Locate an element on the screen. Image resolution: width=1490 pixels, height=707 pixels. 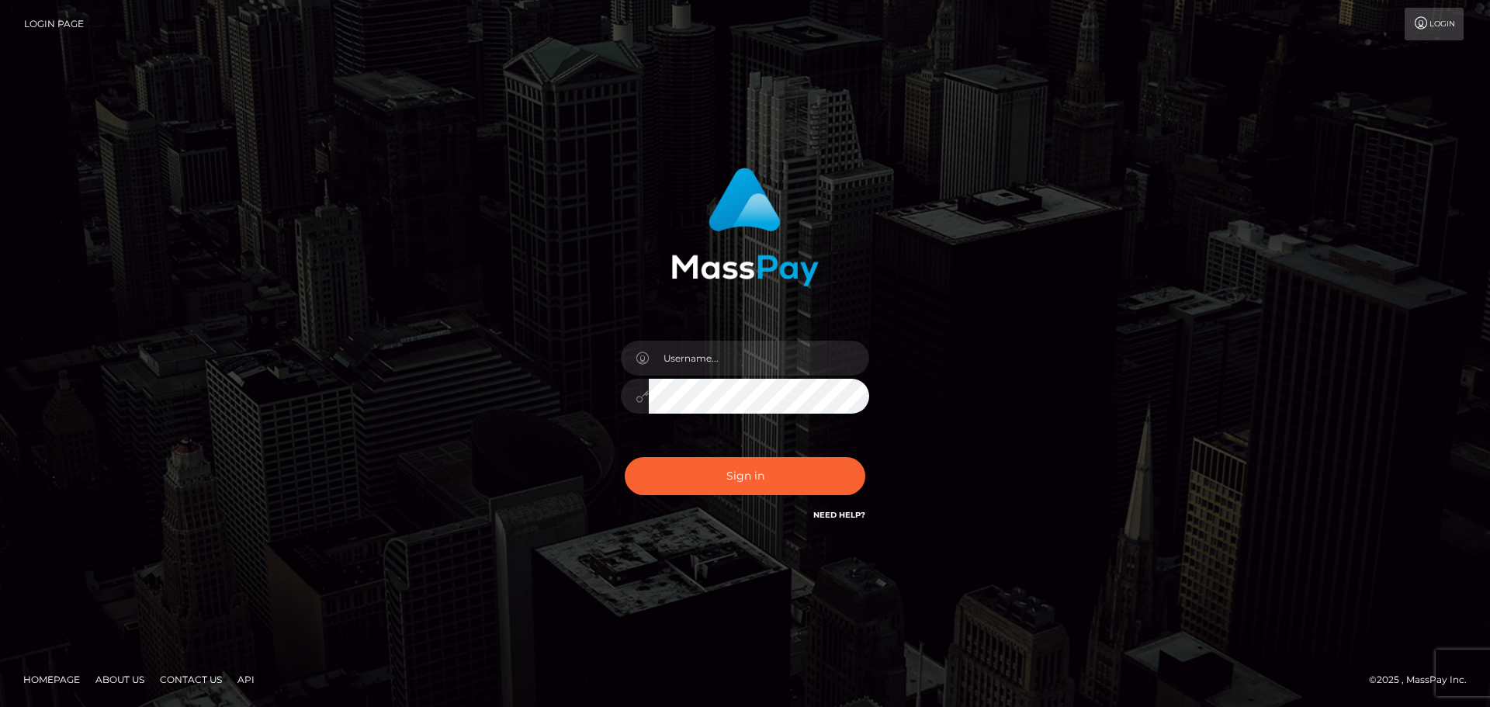
a: API is located at coordinates (246, 679).